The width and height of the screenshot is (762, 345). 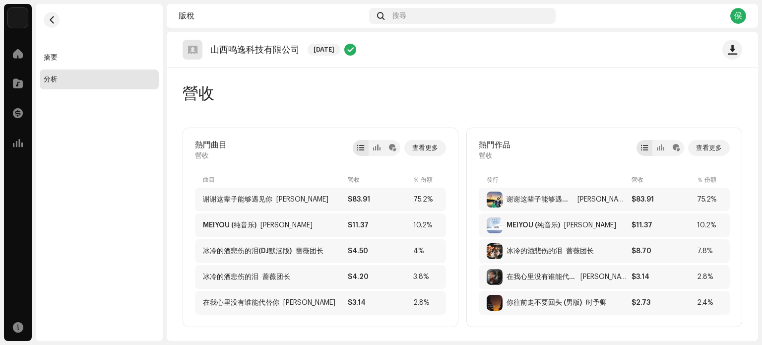 I want to click on img: 0d645124-9e3e-44a6-bc35-0d17face1939, so click(x=494, y=199).